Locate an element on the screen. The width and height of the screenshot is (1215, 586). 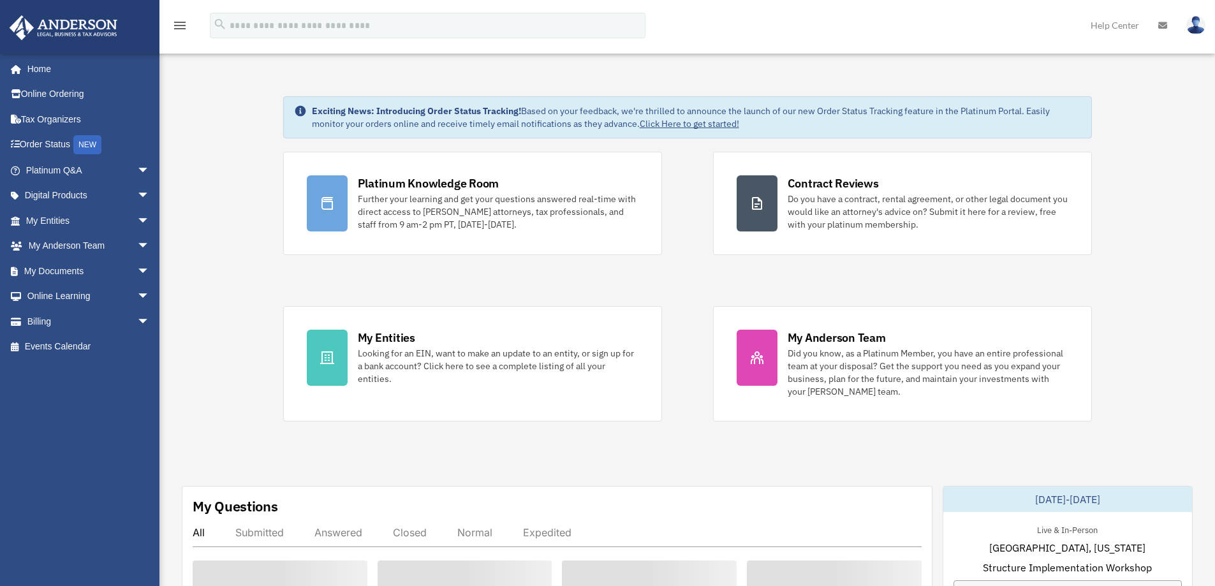
a: Digital Productsarrow_drop_down is located at coordinates (89, 196).